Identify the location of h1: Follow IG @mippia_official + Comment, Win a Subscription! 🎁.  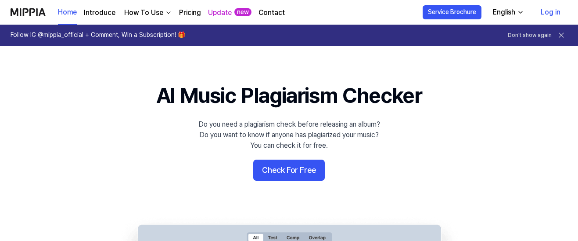
(98, 35).